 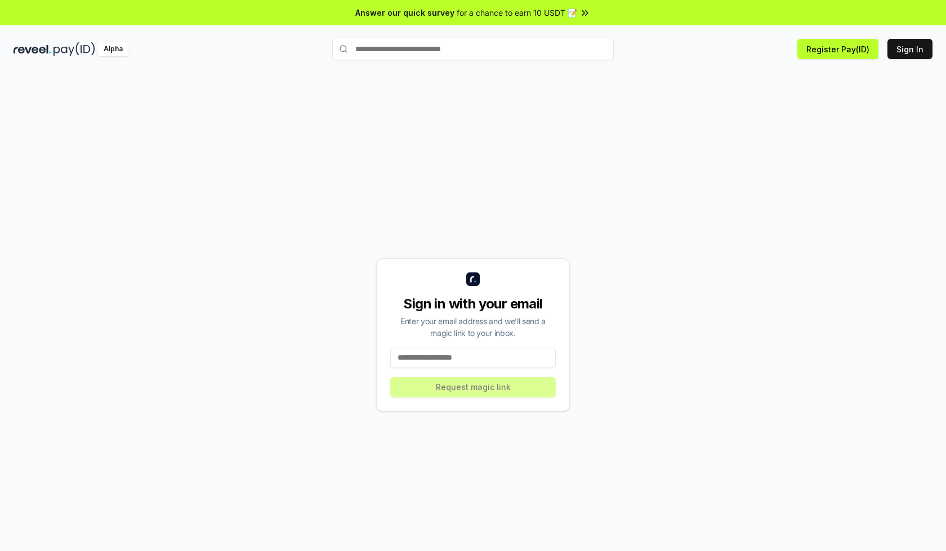 What do you see at coordinates (838, 49) in the screenshot?
I see `button: Register Pay(ID)` at bounding box center [838, 49].